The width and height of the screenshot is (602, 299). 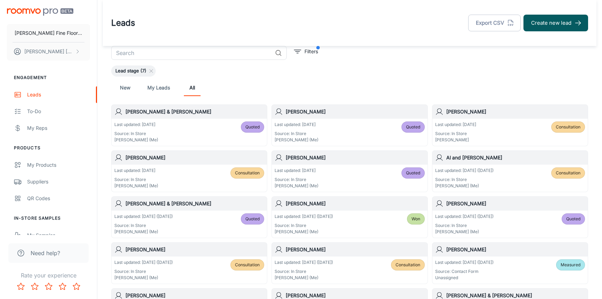 I want to click on span: Won, so click(x=416, y=219).